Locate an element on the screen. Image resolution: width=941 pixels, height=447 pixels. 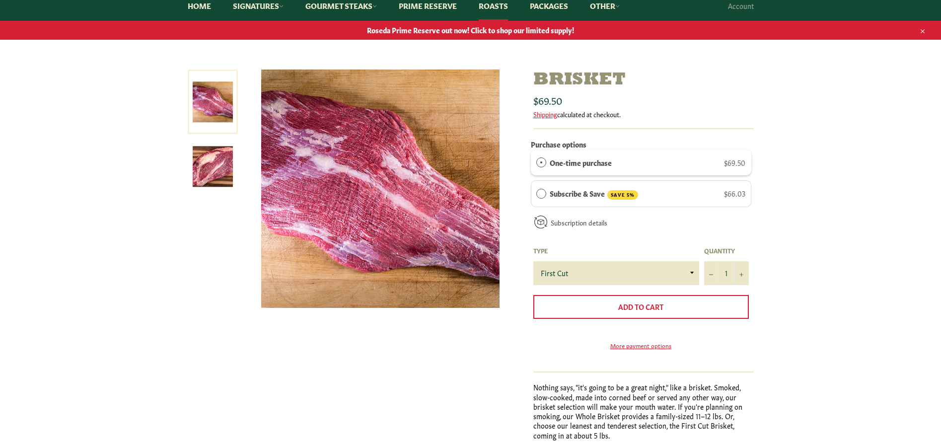
label: One-time purchase is located at coordinates (580, 162).